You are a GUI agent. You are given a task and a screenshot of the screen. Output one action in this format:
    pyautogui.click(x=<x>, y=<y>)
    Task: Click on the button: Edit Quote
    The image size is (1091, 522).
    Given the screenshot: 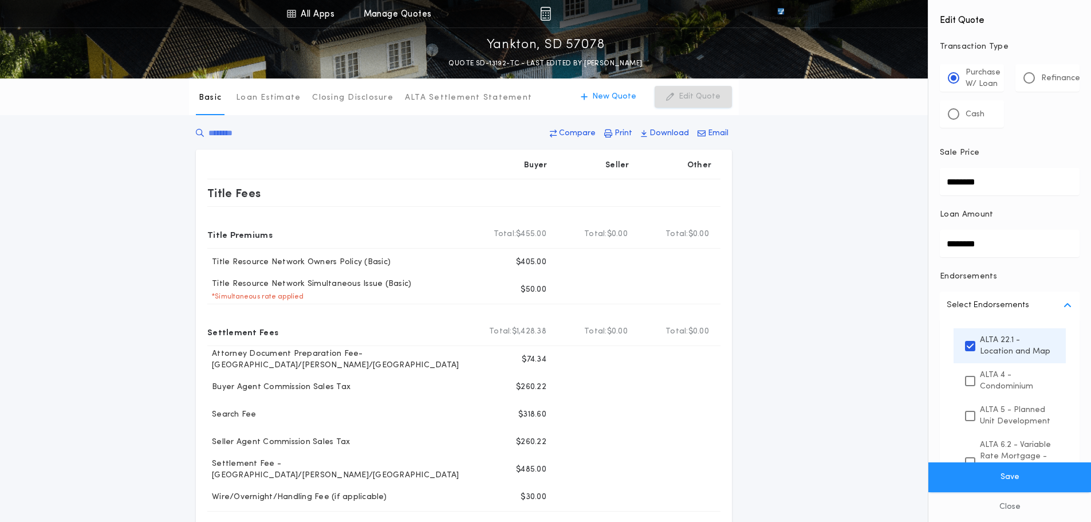 What is the action you would take?
    pyautogui.click(x=693, y=97)
    